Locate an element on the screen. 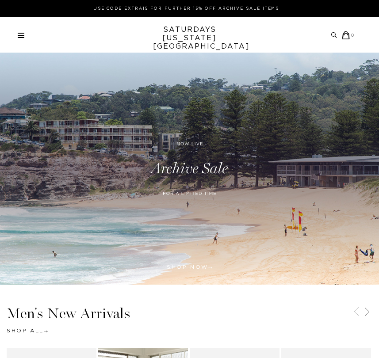  p: Use Code EXTRA15 for Further 15% Off Archive Sale Items is located at coordinates (186, 8).